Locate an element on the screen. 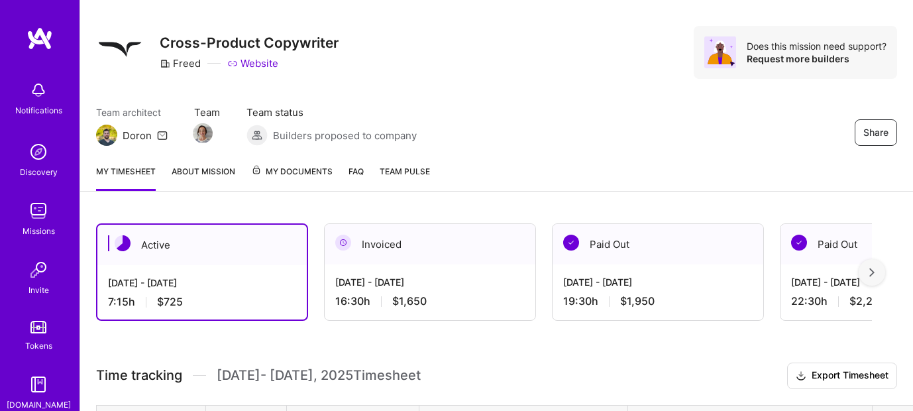 This screenshot has width=913, height=411. img: logo is located at coordinates (40, 38).